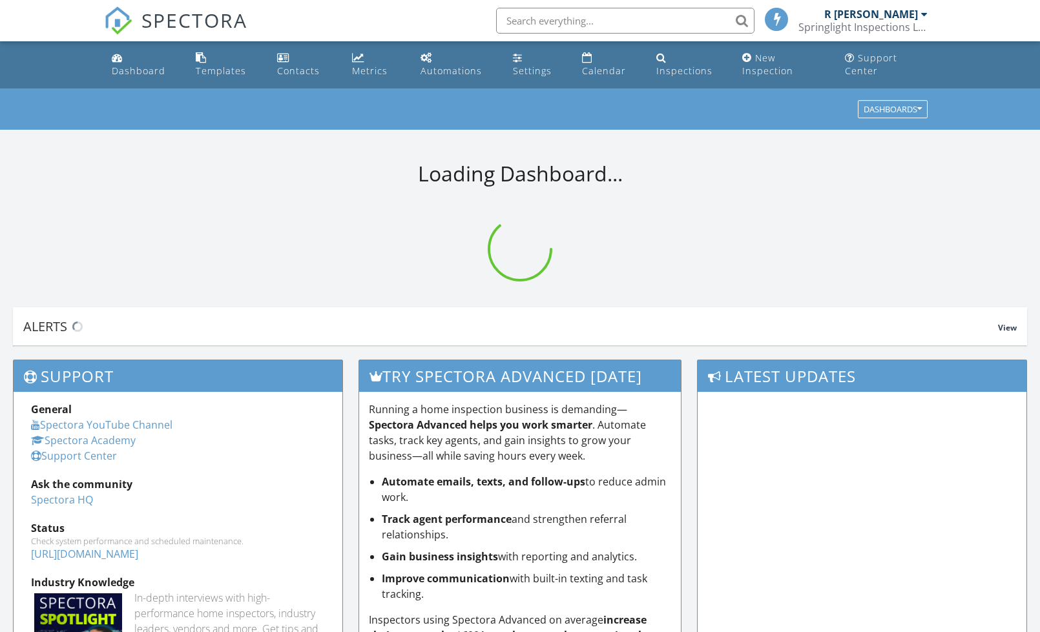 The width and height of the screenshot is (1040, 632). What do you see at coordinates (526, 586) in the screenshot?
I see `li: with built-in texting and task tracking.` at bounding box center [526, 586].